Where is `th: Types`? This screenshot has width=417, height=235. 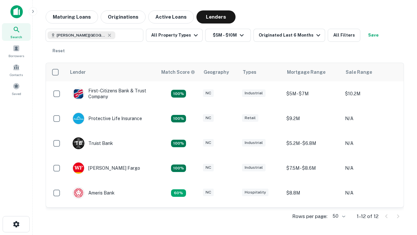
th: Types is located at coordinates (261, 72).